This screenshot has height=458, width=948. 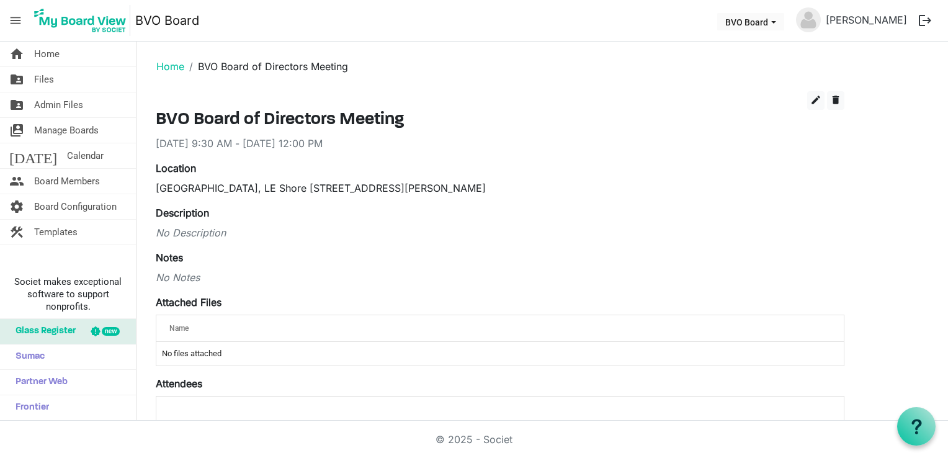 What do you see at coordinates (66, 130) in the screenshot?
I see `span: Manage Boards` at bounding box center [66, 130].